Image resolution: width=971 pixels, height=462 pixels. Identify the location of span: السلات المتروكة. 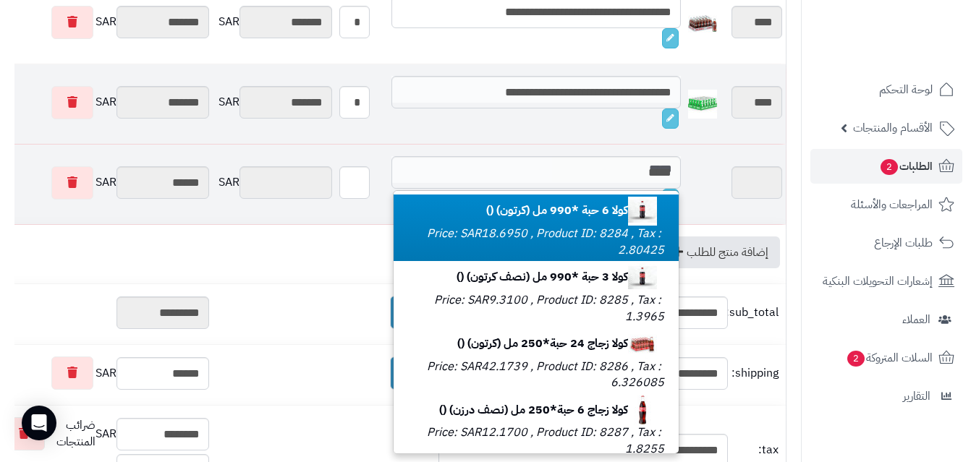
(889, 358).